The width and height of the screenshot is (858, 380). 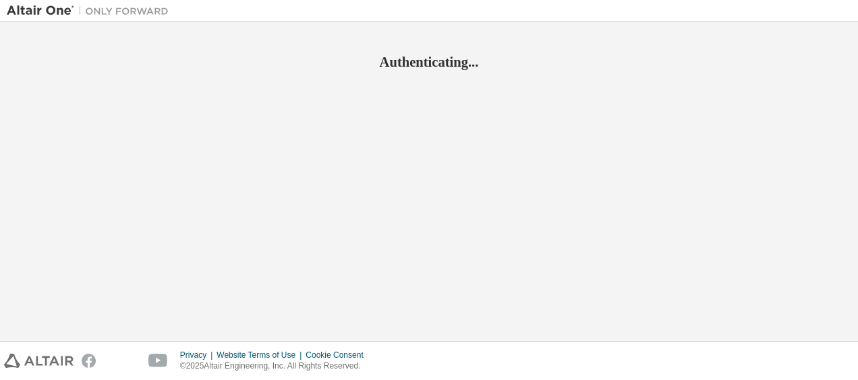 What do you see at coordinates (338, 355) in the screenshot?
I see `div: Cookie Consent` at bounding box center [338, 355].